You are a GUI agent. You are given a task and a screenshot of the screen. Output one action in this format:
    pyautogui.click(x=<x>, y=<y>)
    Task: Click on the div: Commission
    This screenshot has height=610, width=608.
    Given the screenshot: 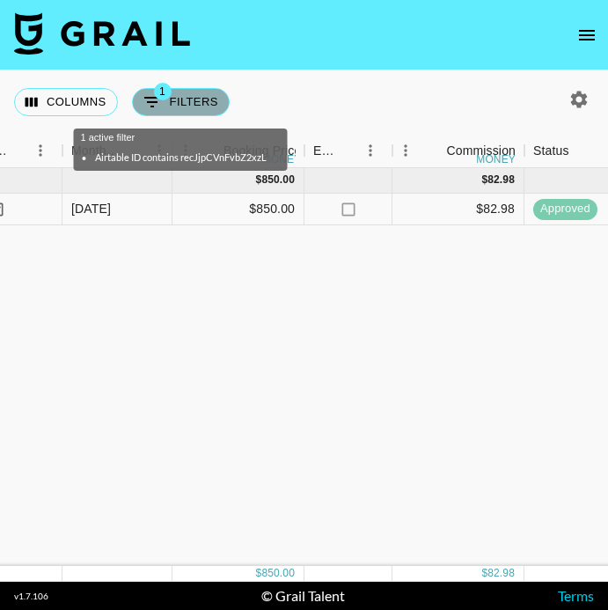 What is the action you would take?
    pyautogui.click(x=481, y=151)
    